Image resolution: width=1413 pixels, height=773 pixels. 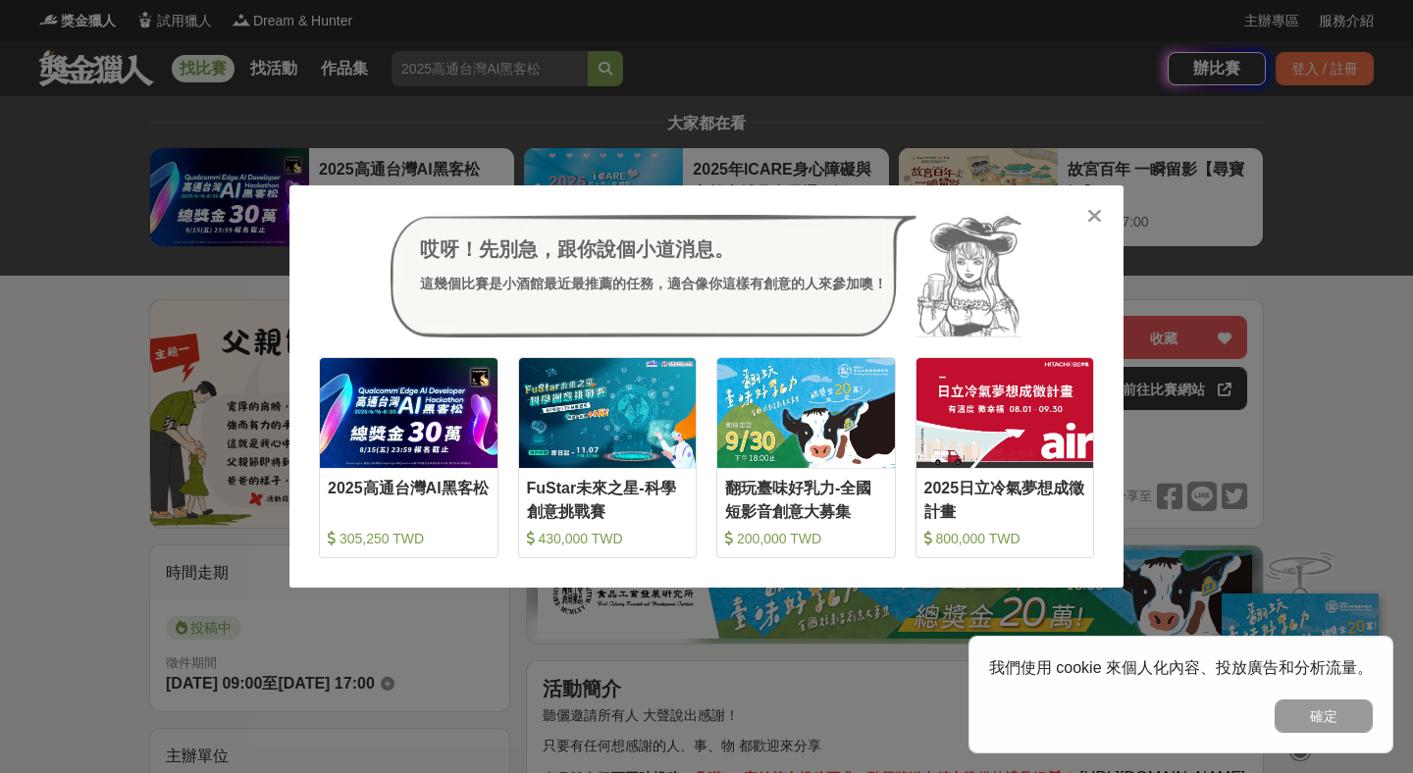 What do you see at coordinates (806, 498) in the screenshot?
I see `div: 翻玩臺味好乳力-全國短影音創意大募集` at bounding box center [806, 498].